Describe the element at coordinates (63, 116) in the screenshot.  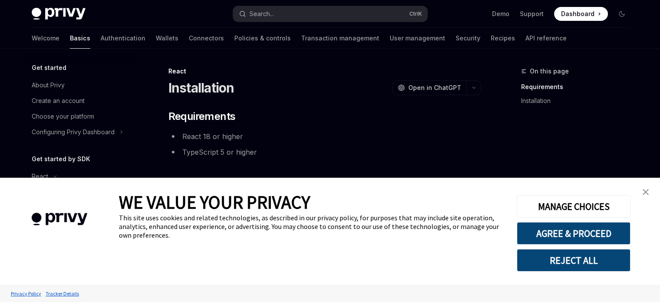
I see `div: Choose your platform` at that location.